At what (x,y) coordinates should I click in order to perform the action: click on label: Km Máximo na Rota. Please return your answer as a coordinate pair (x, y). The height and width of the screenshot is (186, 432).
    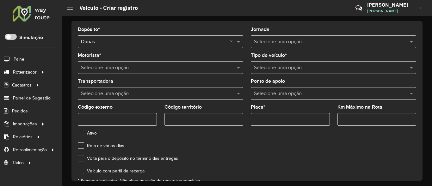
    Looking at the image, I should click on (360, 107).